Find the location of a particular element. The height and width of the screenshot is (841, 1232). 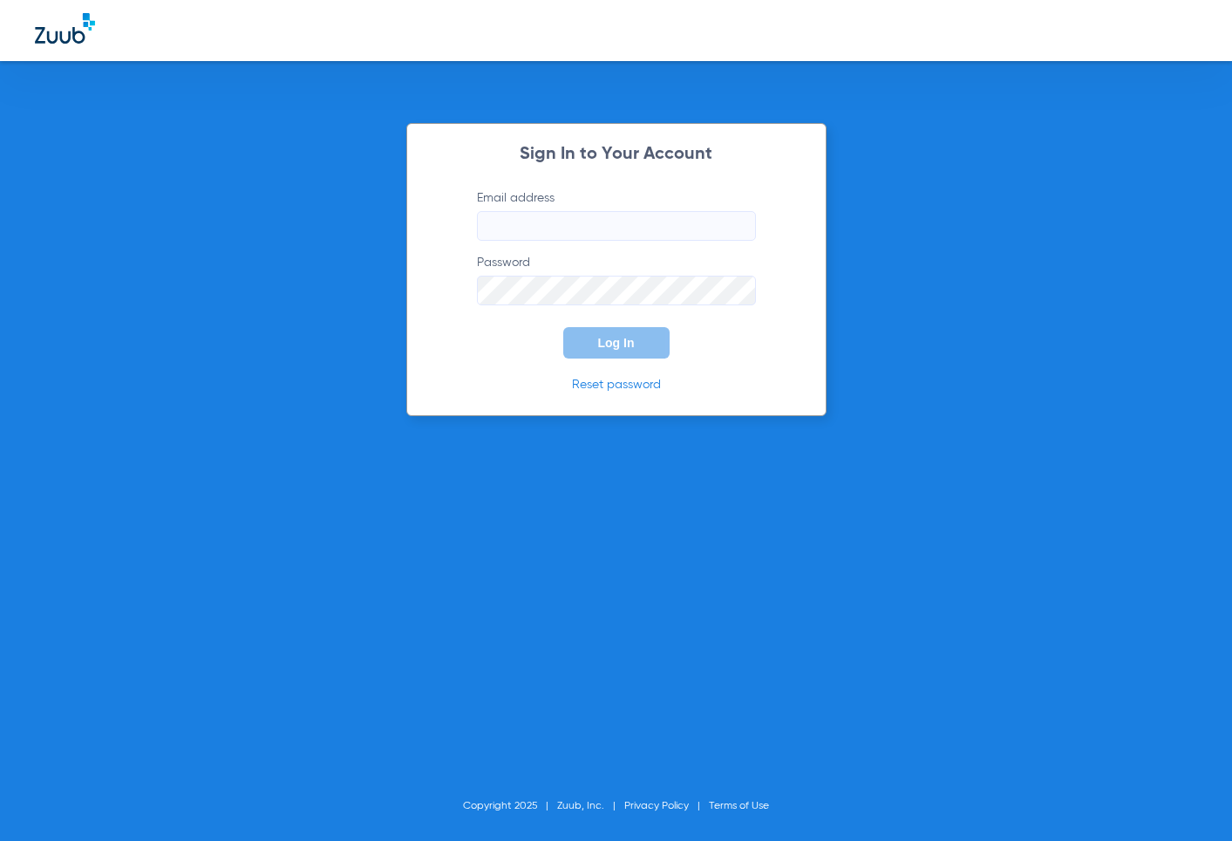

label: Password is located at coordinates (617, 279).